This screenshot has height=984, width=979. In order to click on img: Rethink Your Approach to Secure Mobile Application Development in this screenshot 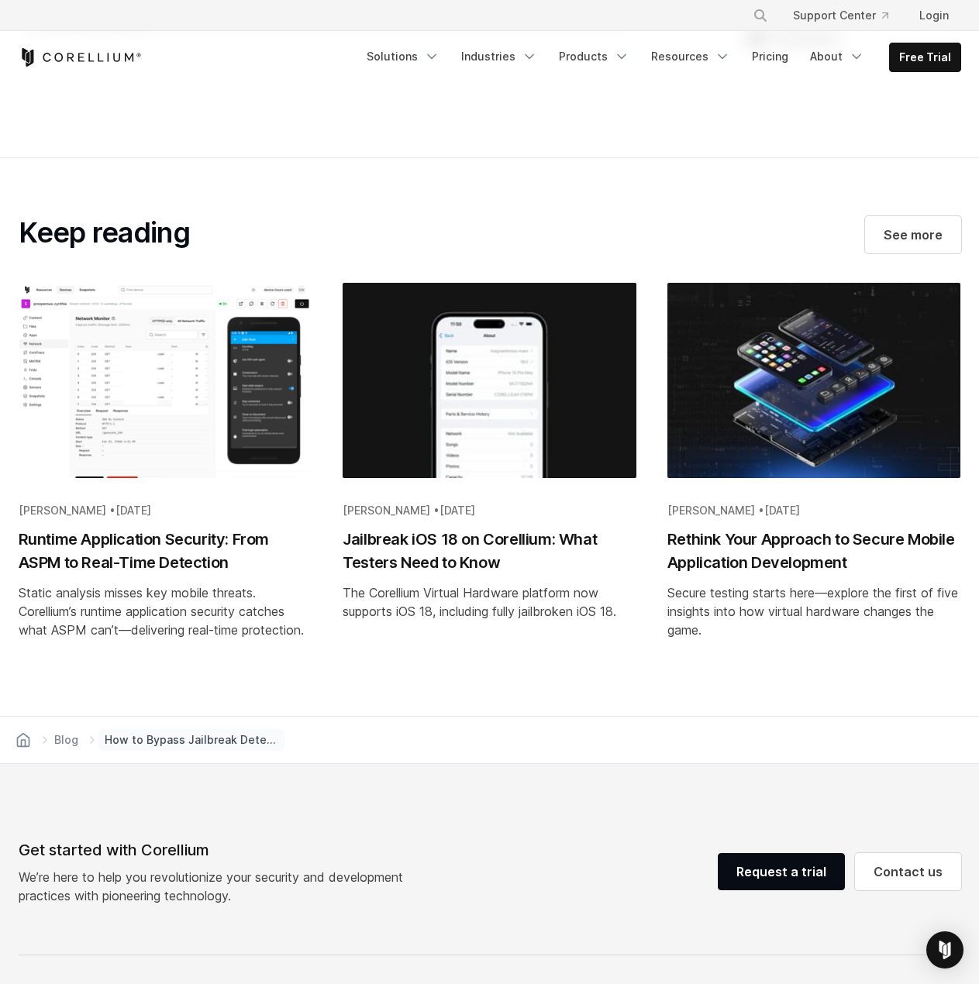, I will do `click(814, 384)`.